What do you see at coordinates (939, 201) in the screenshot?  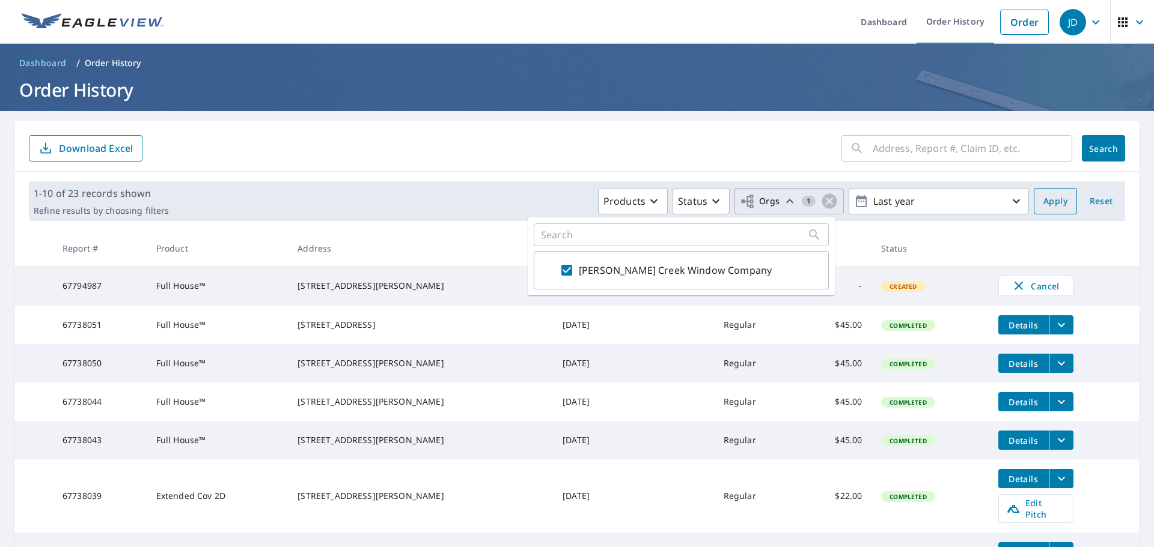 I see `p: Last year` at bounding box center [939, 201].